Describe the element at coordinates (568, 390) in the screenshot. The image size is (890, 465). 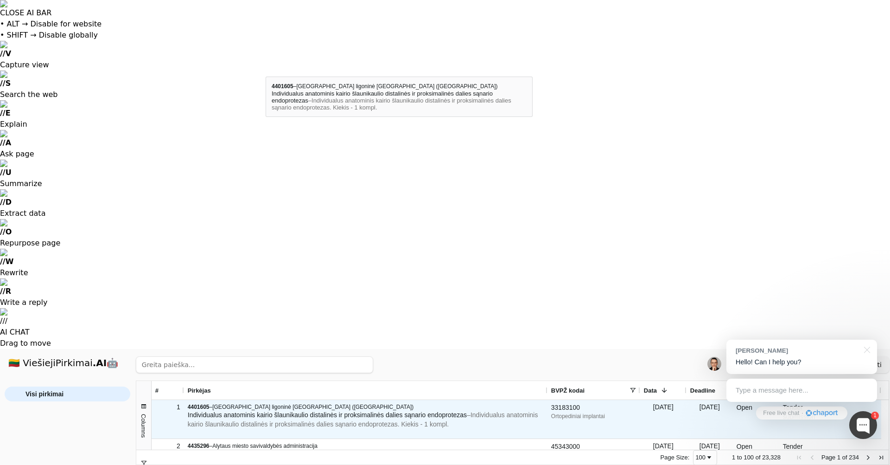
I see `span: BVPŽ kodai` at that location.